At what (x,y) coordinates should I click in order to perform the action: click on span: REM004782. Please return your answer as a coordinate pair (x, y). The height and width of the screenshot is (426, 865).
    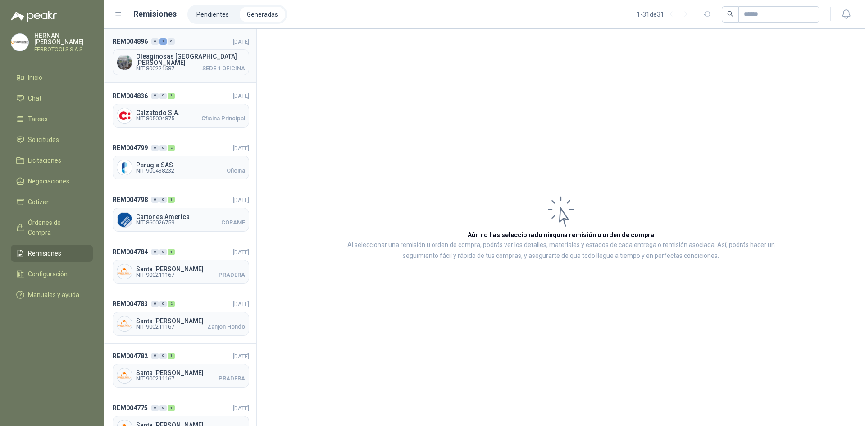
    Looking at the image, I should click on (130, 356).